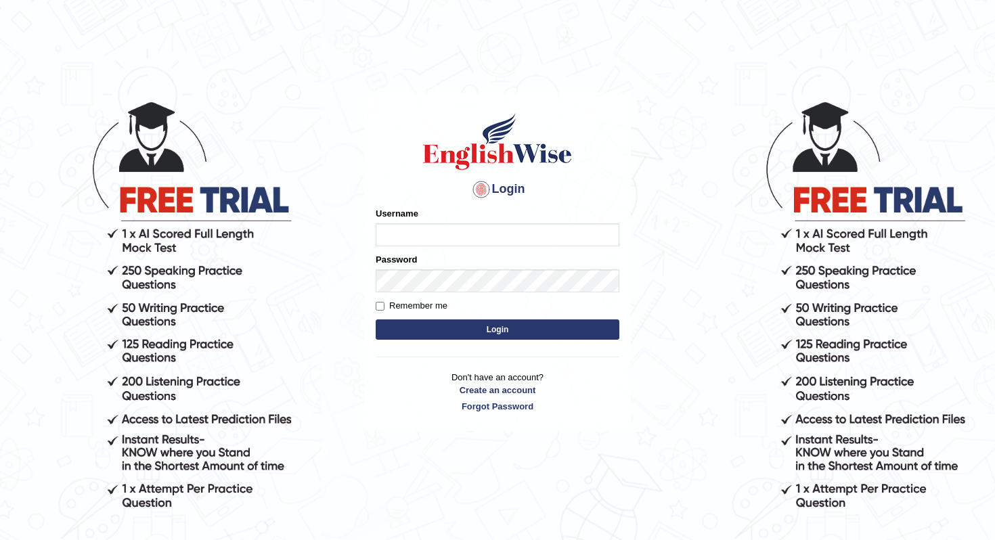 This screenshot has height=540, width=995. What do you see at coordinates (498, 190) in the screenshot?
I see `h4: Login` at bounding box center [498, 190].